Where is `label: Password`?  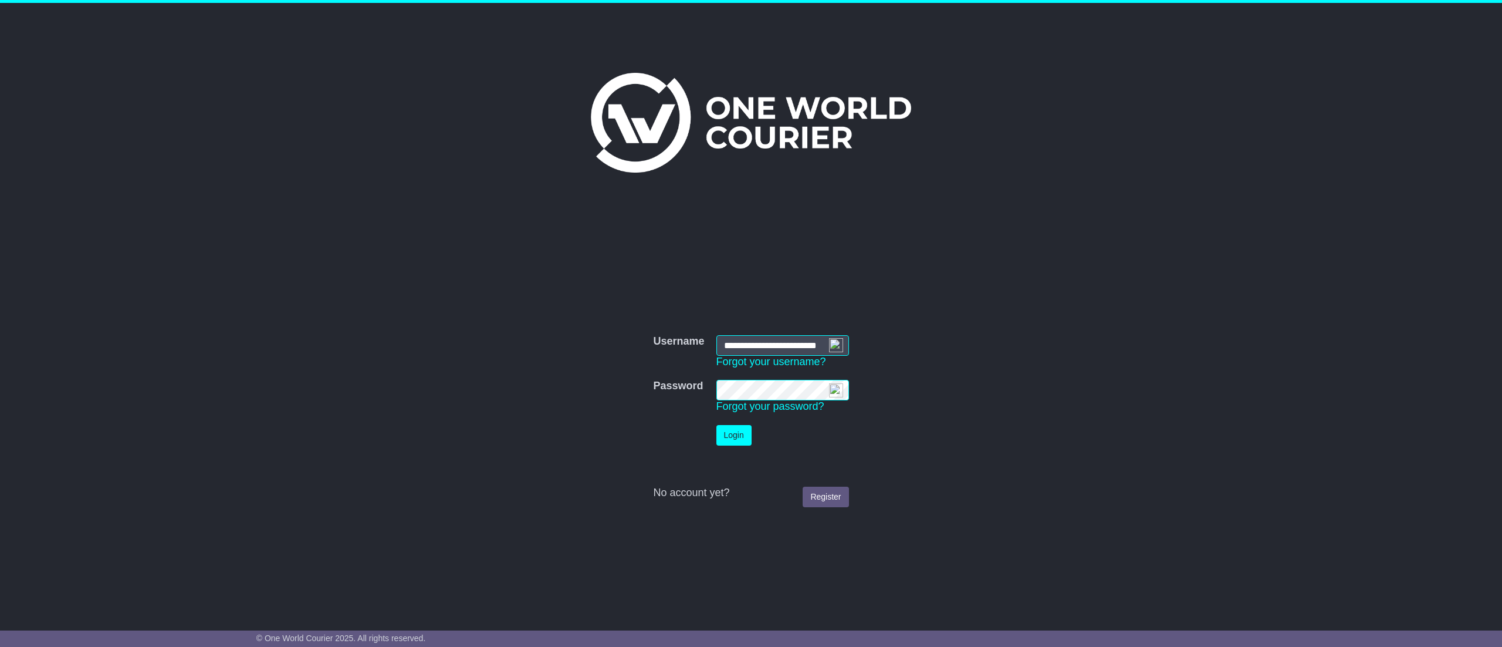
label: Password is located at coordinates (678, 386).